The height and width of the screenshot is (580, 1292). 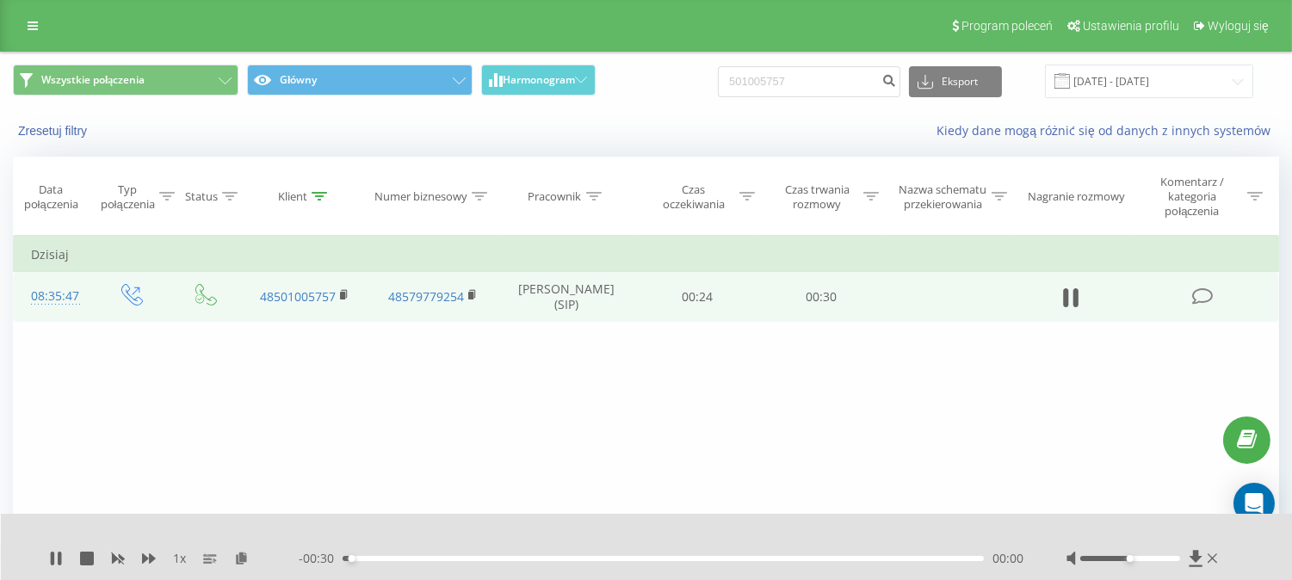 What do you see at coordinates (1131, 26) in the screenshot?
I see `span: Ustawienia profilu` at bounding box center [1131, 26].